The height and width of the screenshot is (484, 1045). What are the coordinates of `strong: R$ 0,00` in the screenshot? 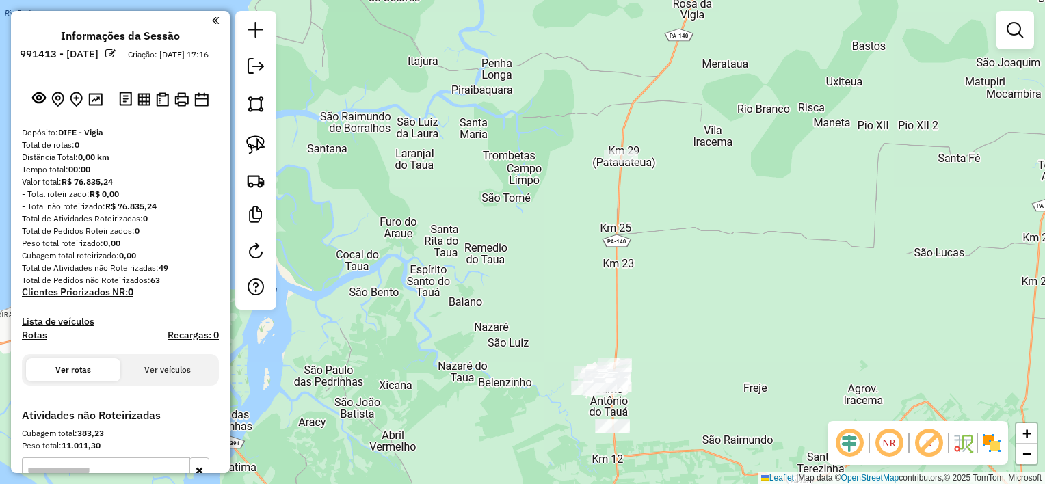 It's located at (104, 194).